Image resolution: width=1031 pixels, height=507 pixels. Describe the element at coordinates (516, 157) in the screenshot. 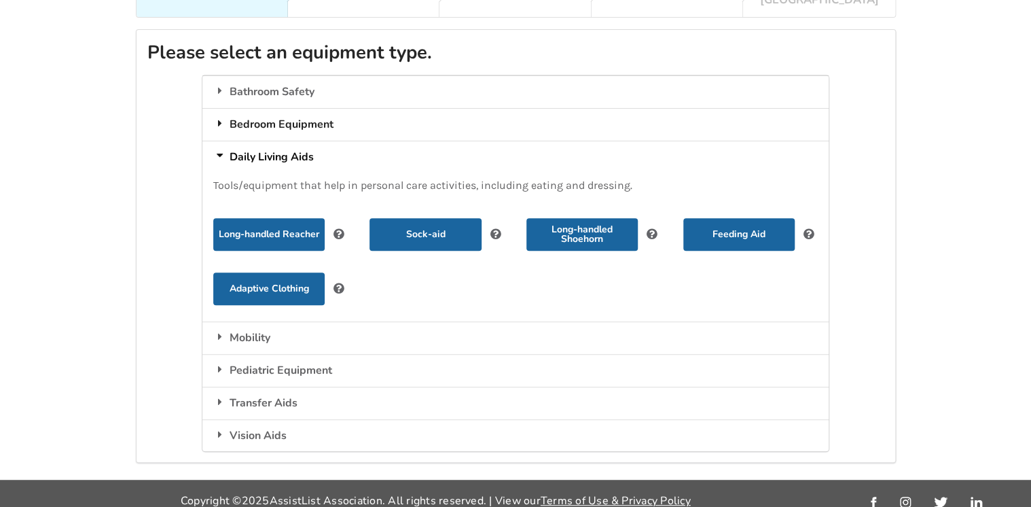

I see `div: Daily Living Aids` at that location.